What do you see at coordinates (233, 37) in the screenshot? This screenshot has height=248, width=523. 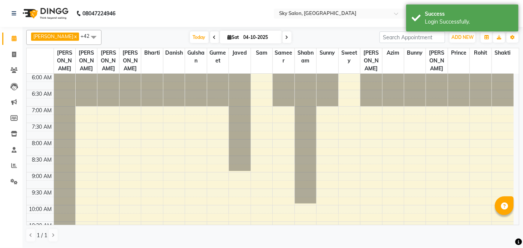 I see `span: Sat` at bounding box center [233, 37].